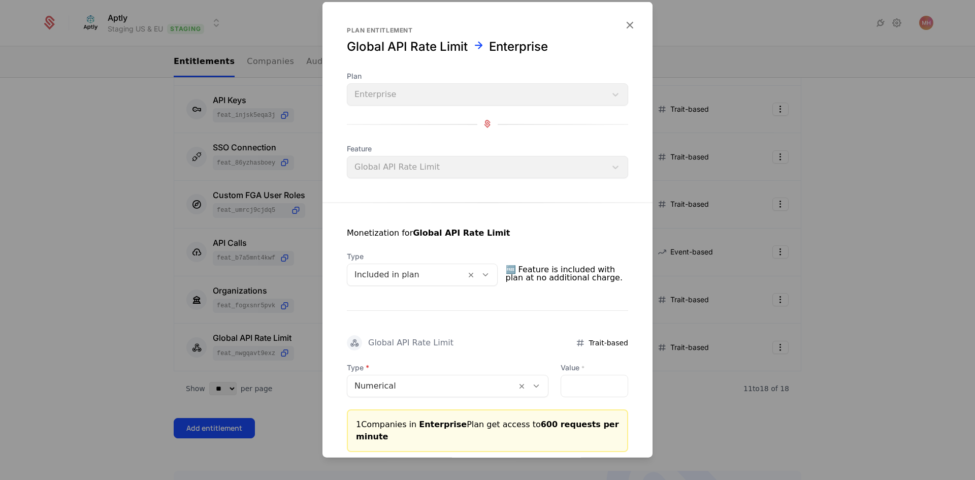  Describe the element at coordinates (428, 233) in the screenshot. I see `div: Monetization for` at that location.